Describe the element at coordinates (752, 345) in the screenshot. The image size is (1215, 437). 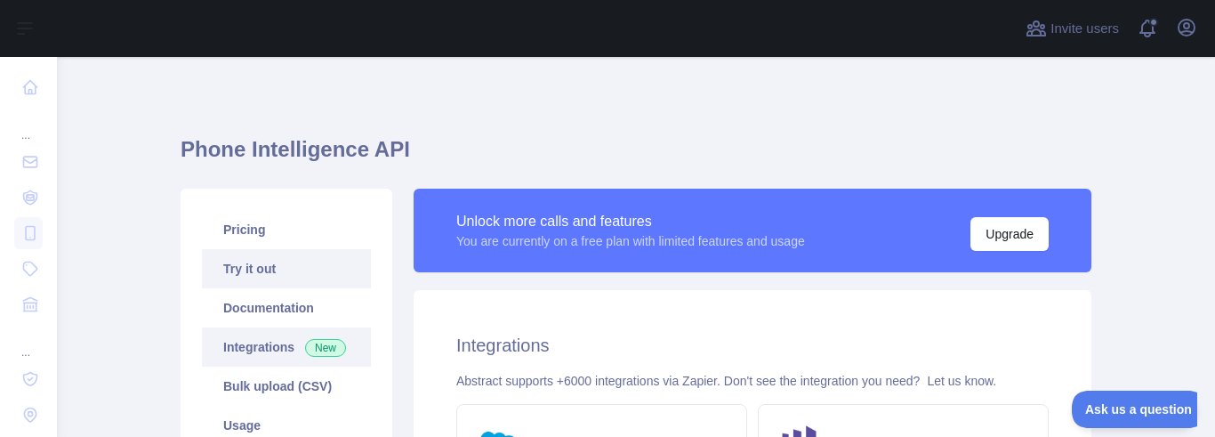
I see `h2: Integrations` at that location.